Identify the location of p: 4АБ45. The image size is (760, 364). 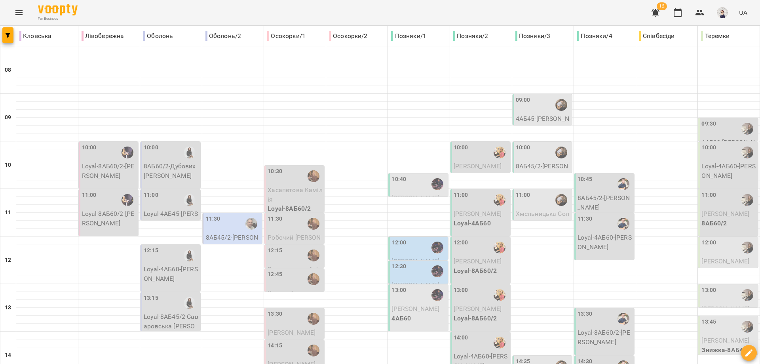
(729, 271).